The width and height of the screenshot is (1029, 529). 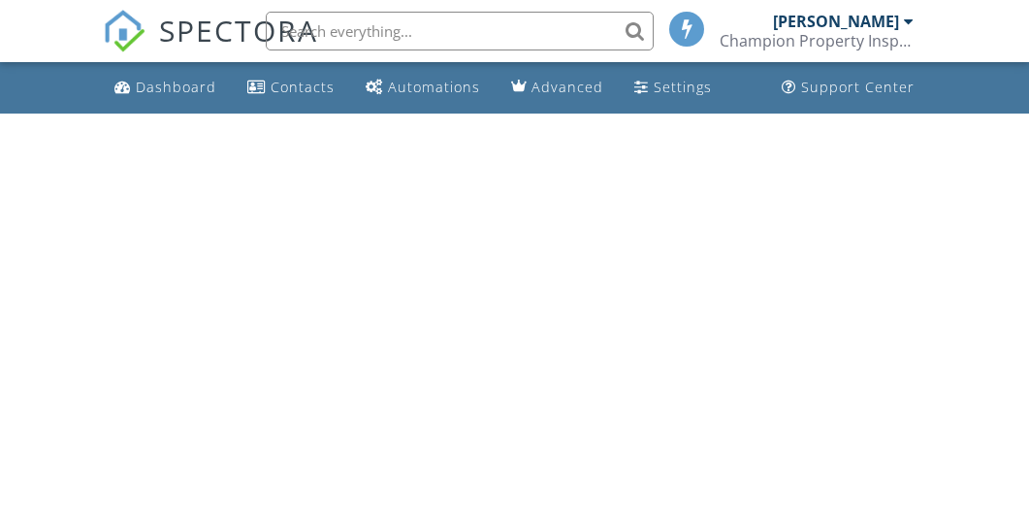 I want to click on div: Advanced, so click(x=567, y=86).